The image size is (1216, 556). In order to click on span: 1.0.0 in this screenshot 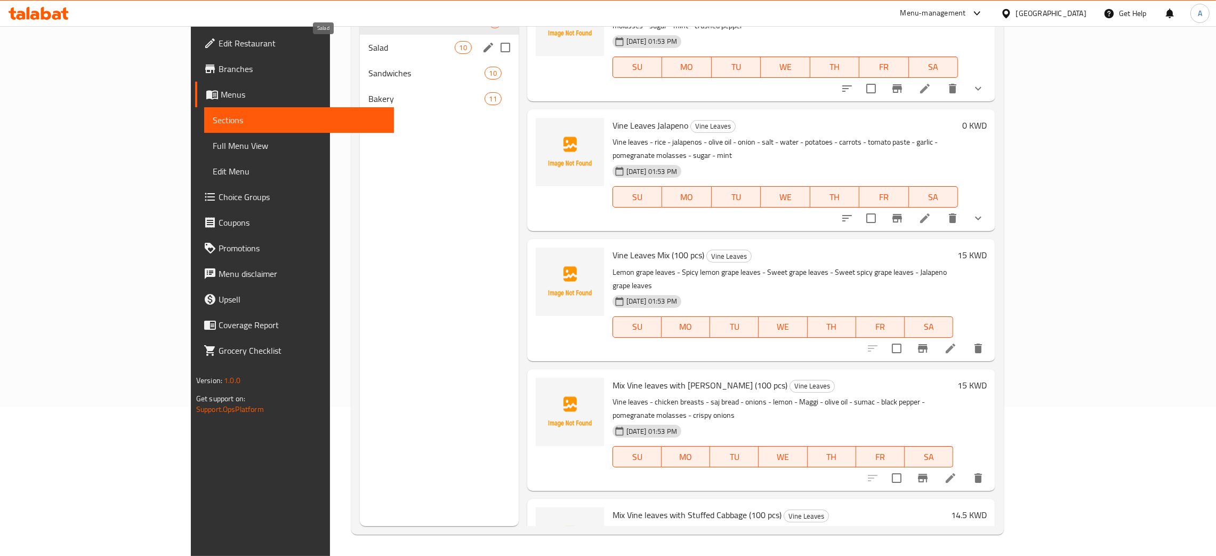, I will do `click(232, 380)`.